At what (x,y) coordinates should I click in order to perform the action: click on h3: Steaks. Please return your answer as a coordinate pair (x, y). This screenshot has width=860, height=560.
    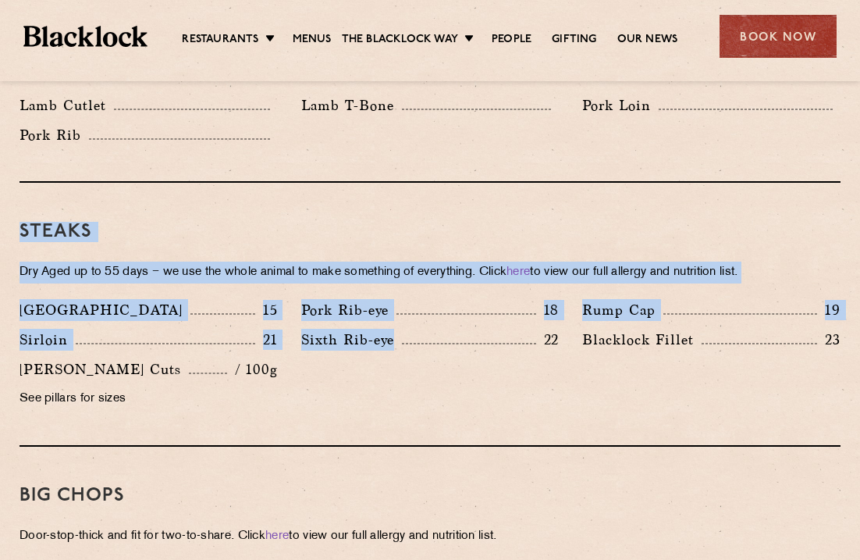
    Looking at the image, I should click on (430, 232).